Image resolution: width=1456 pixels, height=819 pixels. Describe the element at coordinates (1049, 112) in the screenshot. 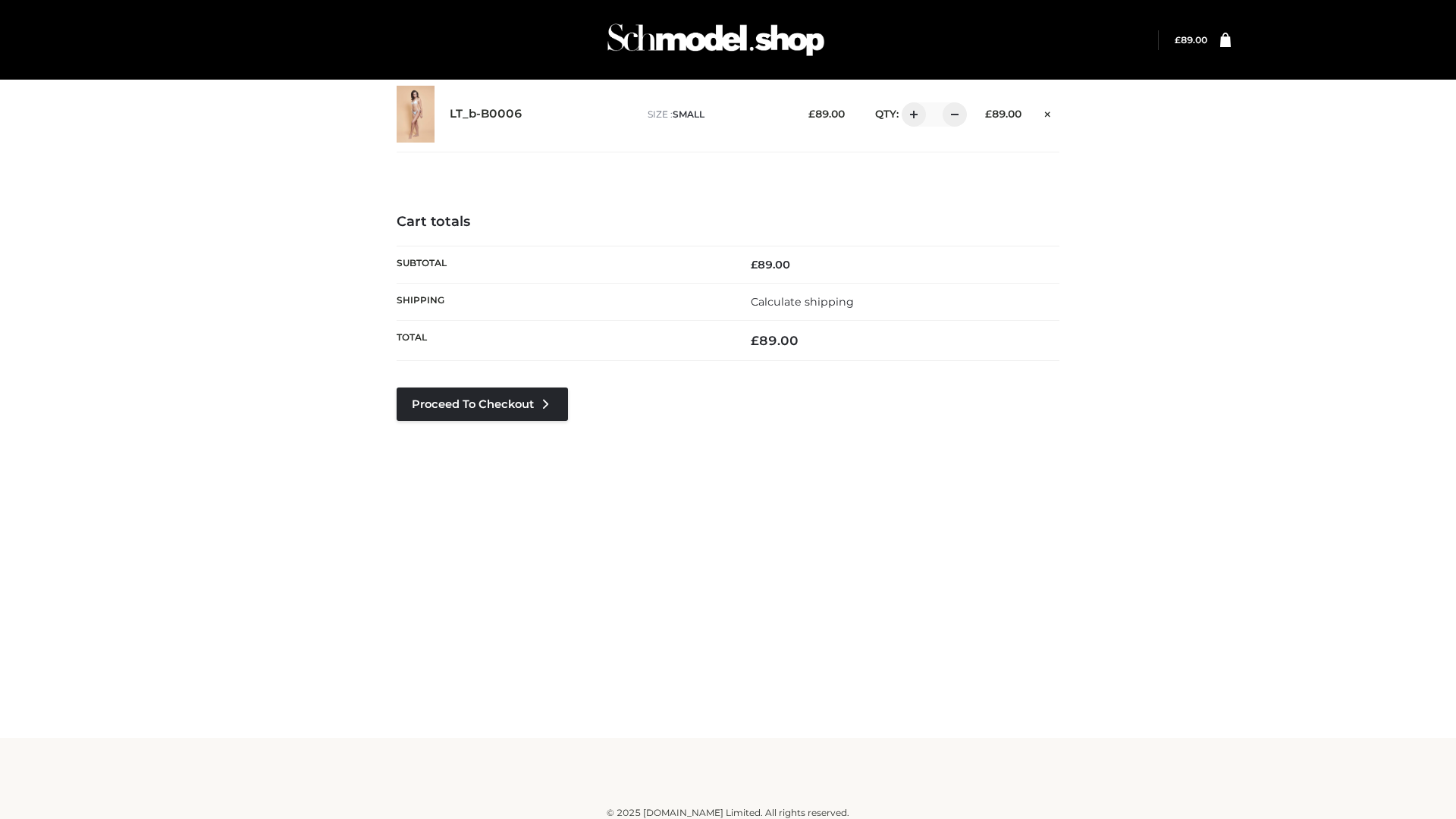

I see `a: Remove this item` at that location.